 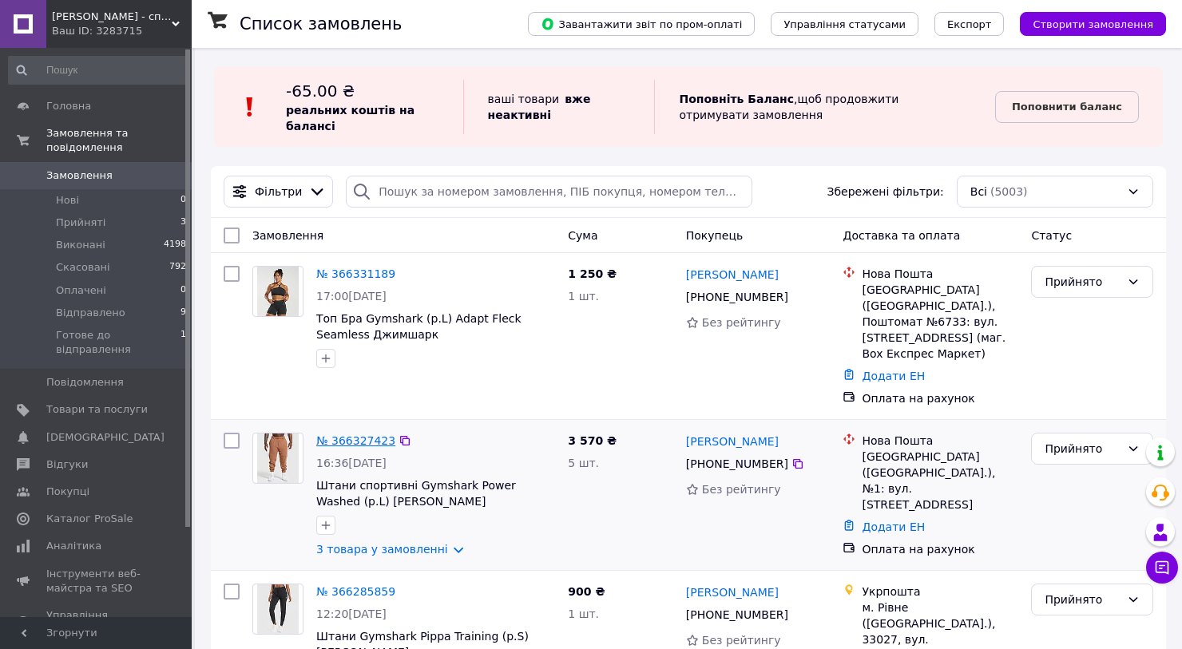 I want to click on a: № 366285859, so click(x=355, y=592).